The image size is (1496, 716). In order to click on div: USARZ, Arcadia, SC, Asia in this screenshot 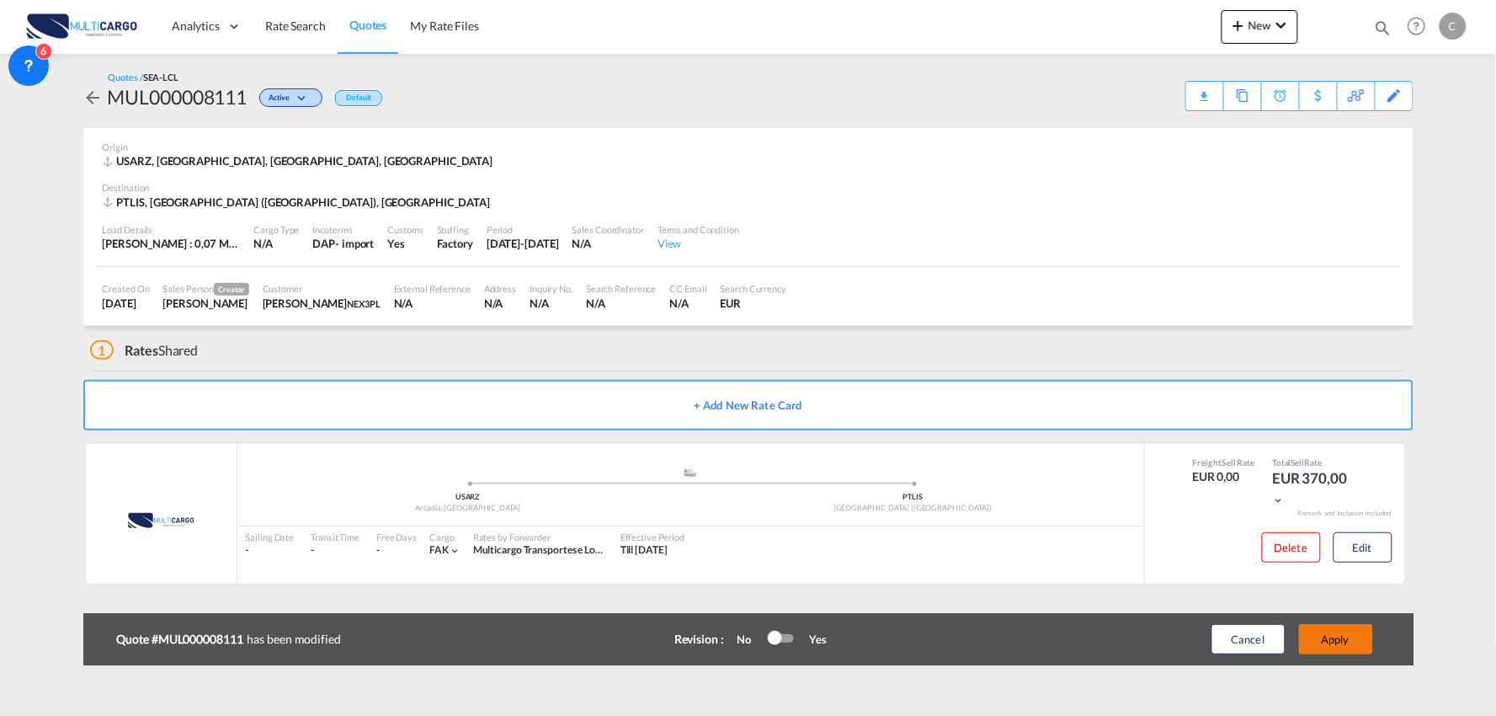, I will do `click(300, 161)`.